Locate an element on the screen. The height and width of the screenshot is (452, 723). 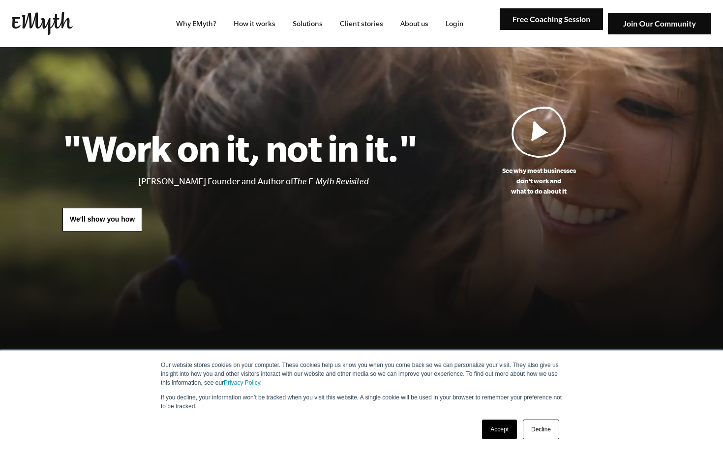
img: Free Coaching Session is located at coordinates (551, 19).